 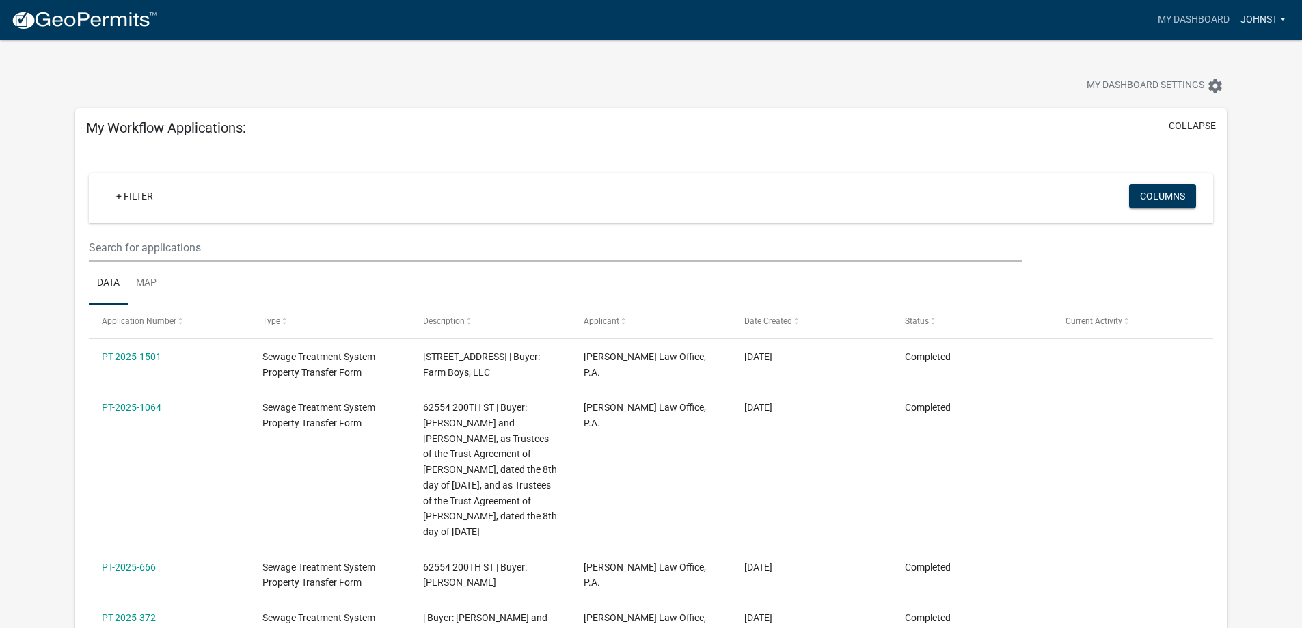 What do you see at coordinates (131, 407) in the screenshot?
I see `a: PT-2025-1064` at bounding box center [131, 407].